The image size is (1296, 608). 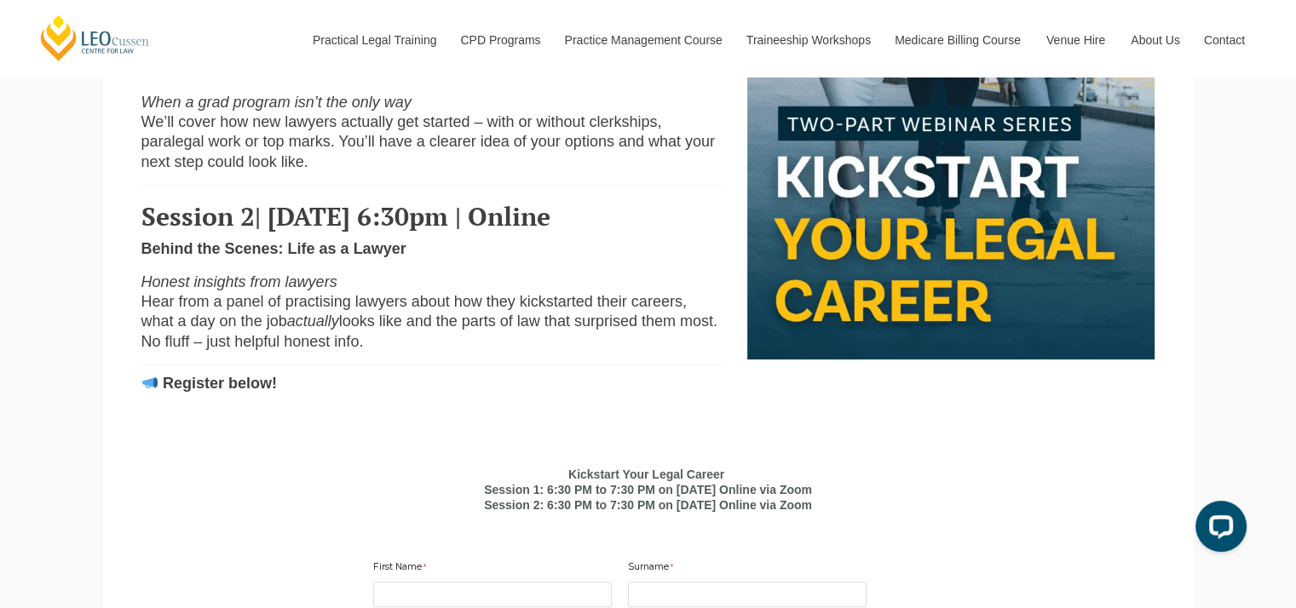 What do you see at coordinates (273, 249) in the screenshot?
I see `span: Behind the Scenes: Life as a Lawyer` at bounding box center [273, 249].